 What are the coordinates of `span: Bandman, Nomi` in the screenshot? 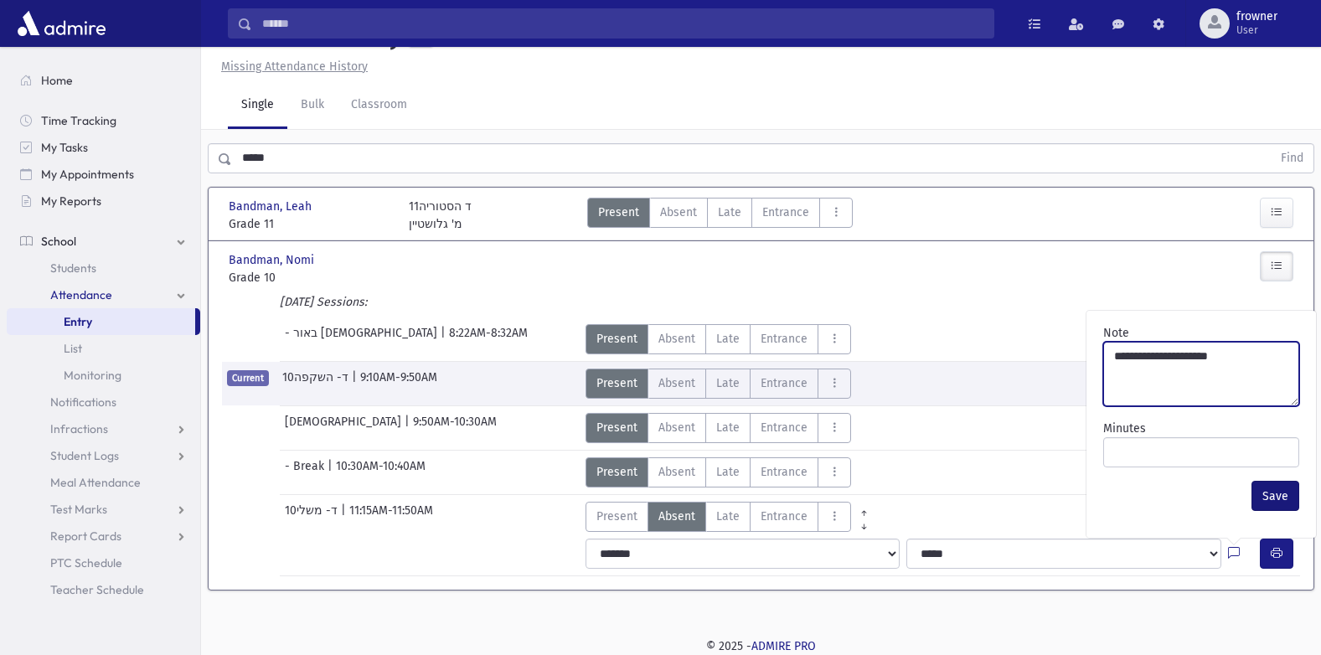 It's located at (273, 260).